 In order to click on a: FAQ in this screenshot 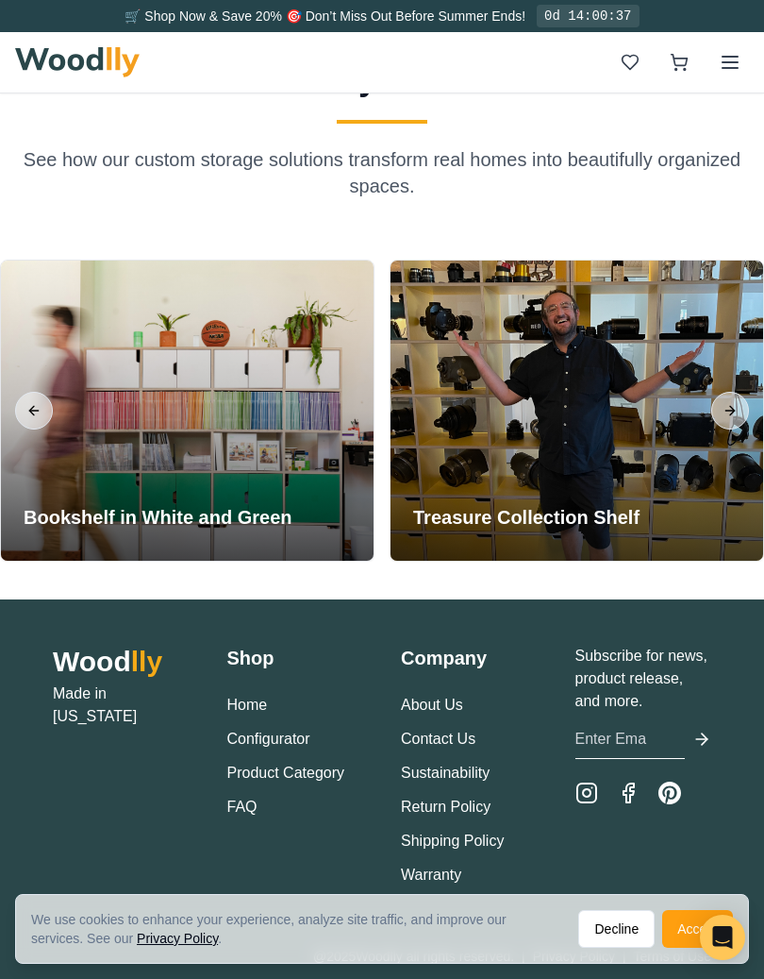, I will do `click(243, 806)`.